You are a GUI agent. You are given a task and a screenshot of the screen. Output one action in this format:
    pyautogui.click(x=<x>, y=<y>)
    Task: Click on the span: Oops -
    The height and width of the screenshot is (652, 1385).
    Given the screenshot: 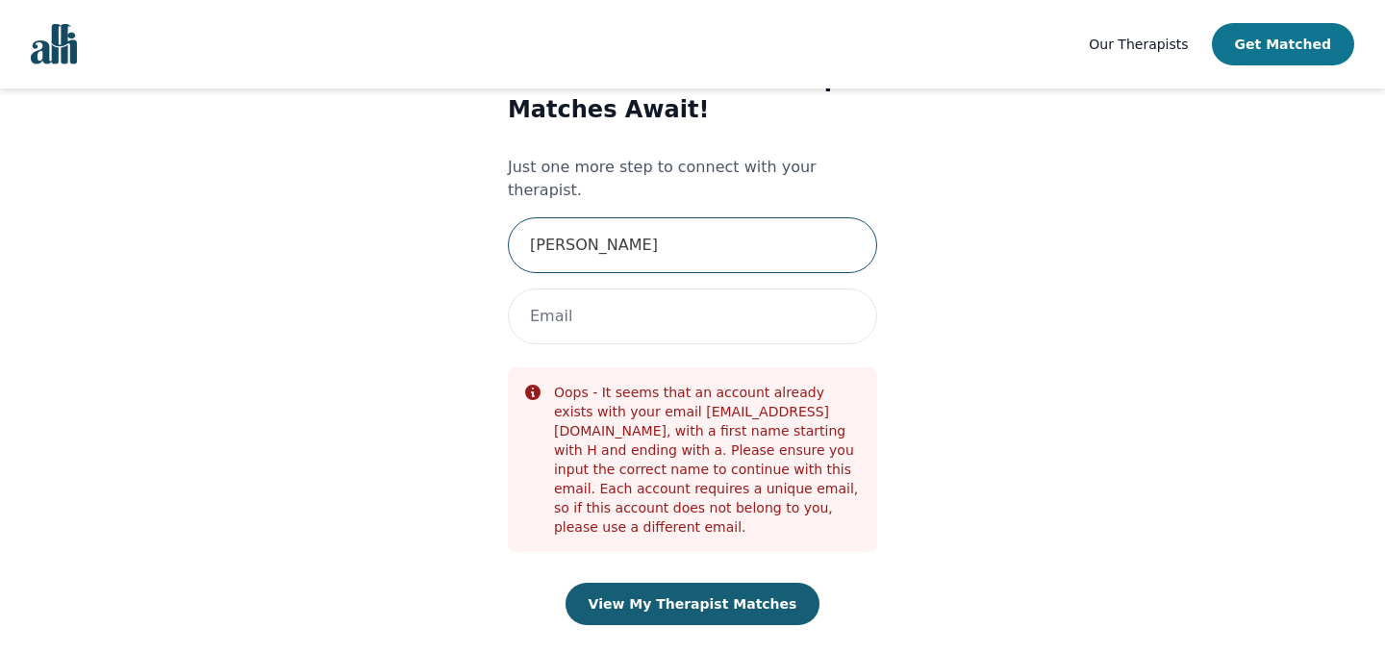 What is the action you would take?
    pyautogui.click(x=575, y=392)
    